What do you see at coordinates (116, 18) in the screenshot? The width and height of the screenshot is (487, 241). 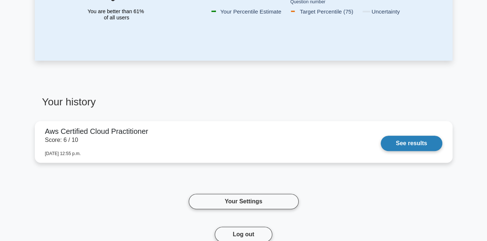 I see `tspan: of all users` at bounding box center [116, 18].